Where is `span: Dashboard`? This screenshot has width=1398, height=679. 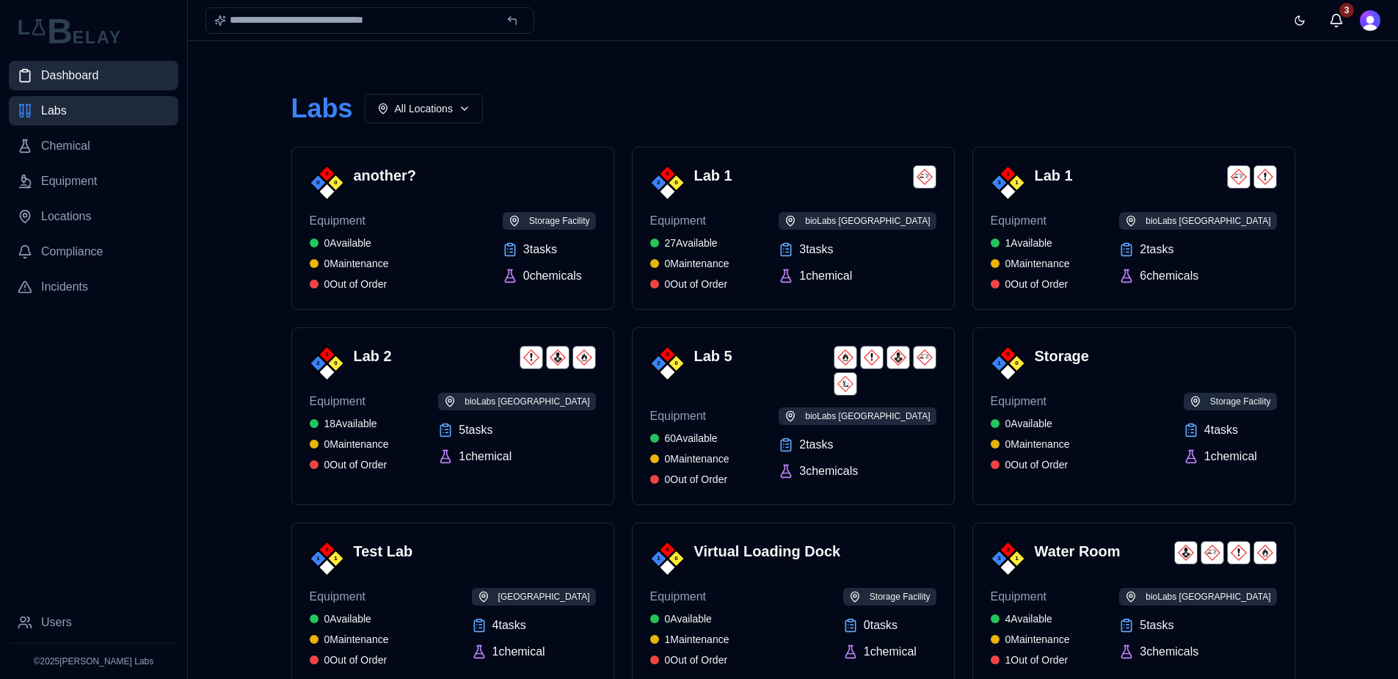
span: Dashboard is located at coordinates (70, 76).